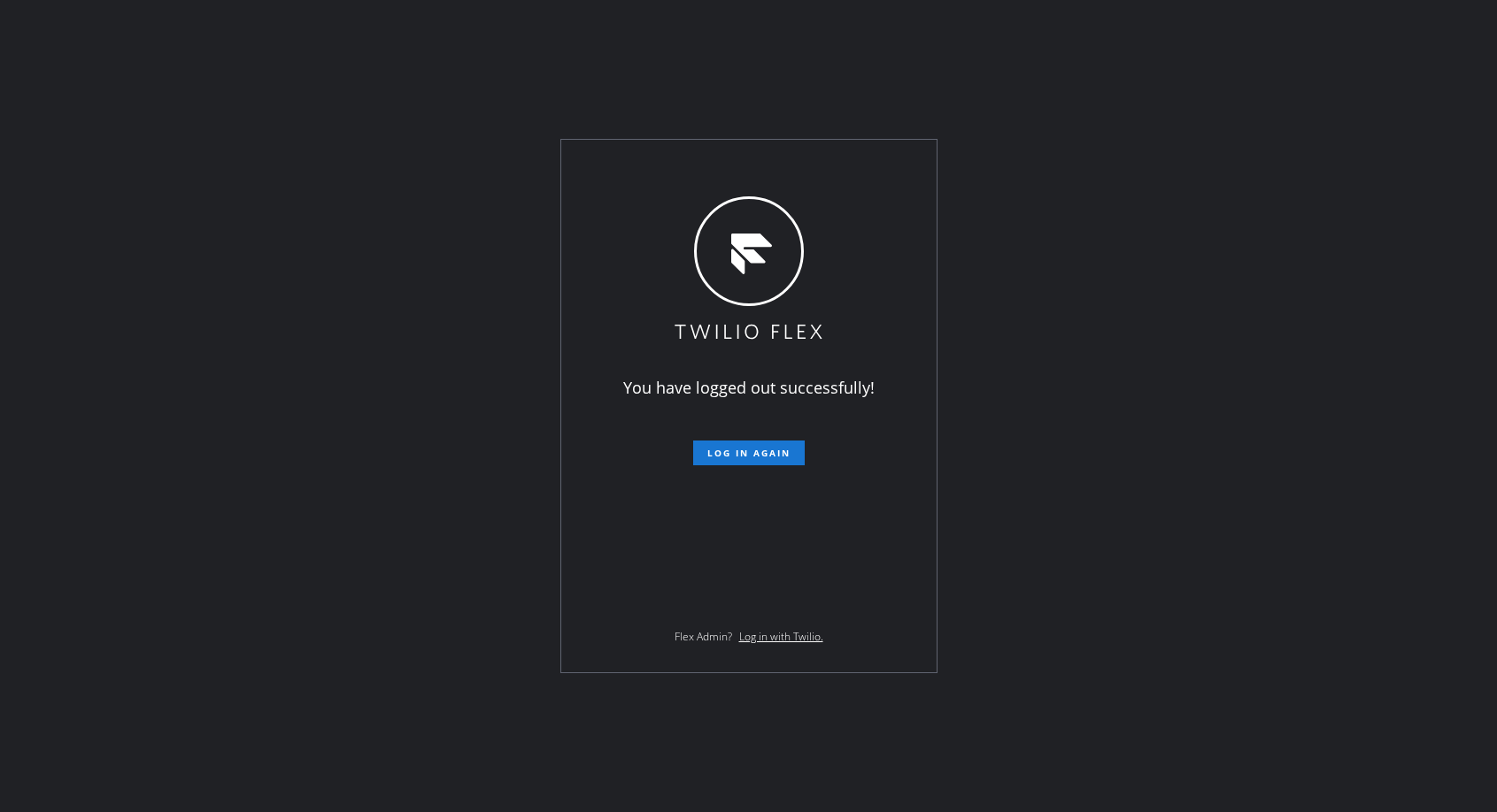  Describe the element at coordinates (749, 453) in the screenshot. I see `span: Log in again` at that location.